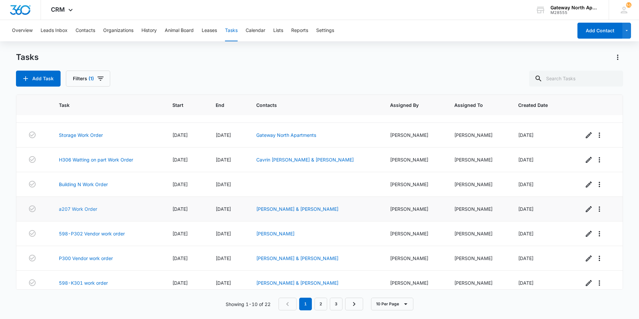 This screenshot has height=319, width=639. I want to click on a: 598-P302 Vendor work order, so click(92, 233).